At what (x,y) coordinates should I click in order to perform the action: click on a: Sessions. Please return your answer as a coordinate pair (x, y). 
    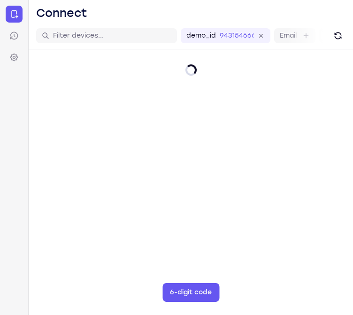
    Looking at the image, I should click on (14, 36).